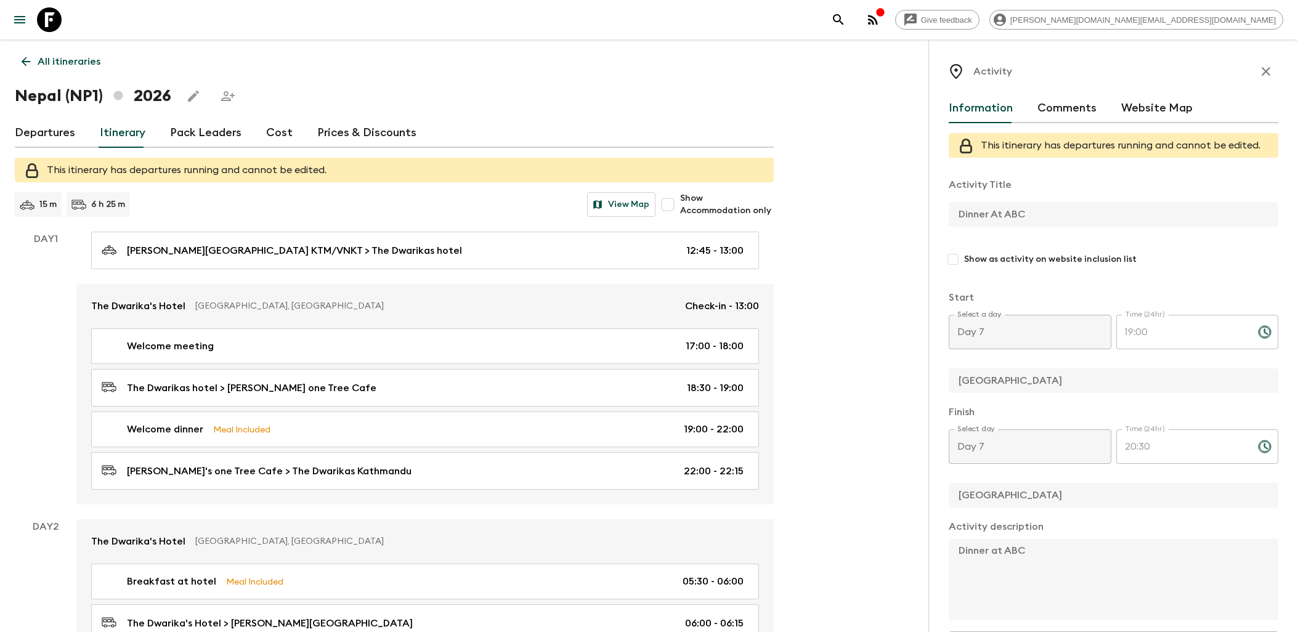  What do you see at coordinates (979, 314) in the screenshot?
I see `label: Select a day` at bounding box center [979, 314].